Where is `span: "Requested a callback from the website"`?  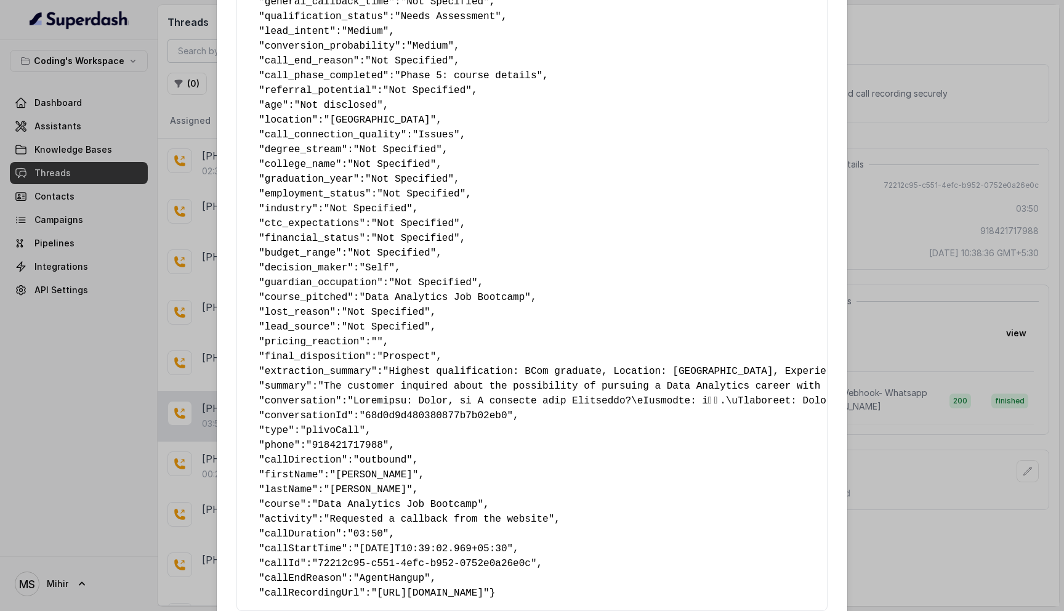
span: "Requested a callback from the website" is located at coordinates (439, 519).